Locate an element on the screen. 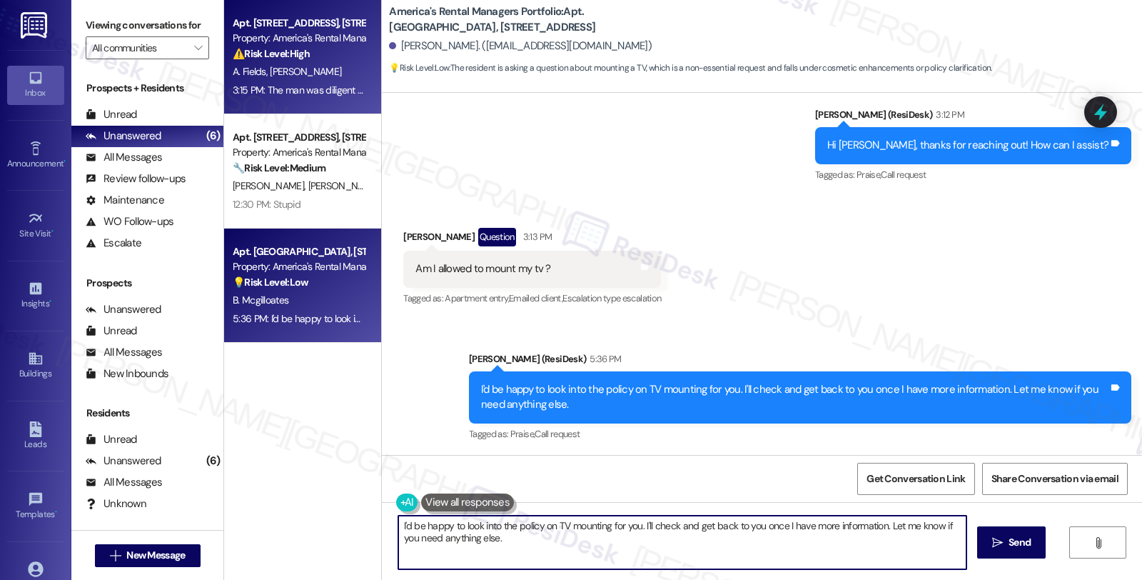 The height and width of the screenshot is (580, 1142). div: 12:30 PM: Stupid is located at coordinates (266, 204).